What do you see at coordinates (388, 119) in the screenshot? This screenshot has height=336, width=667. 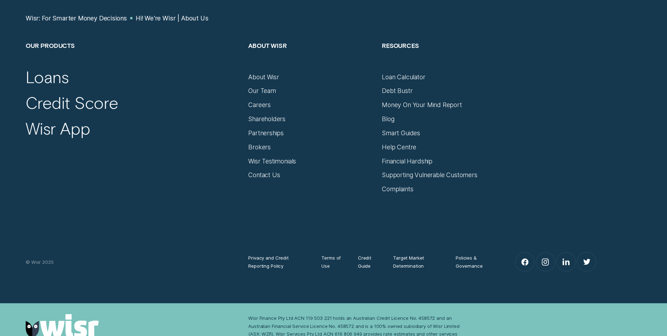 I see `div: Blog` at bounding box center [388, 119].